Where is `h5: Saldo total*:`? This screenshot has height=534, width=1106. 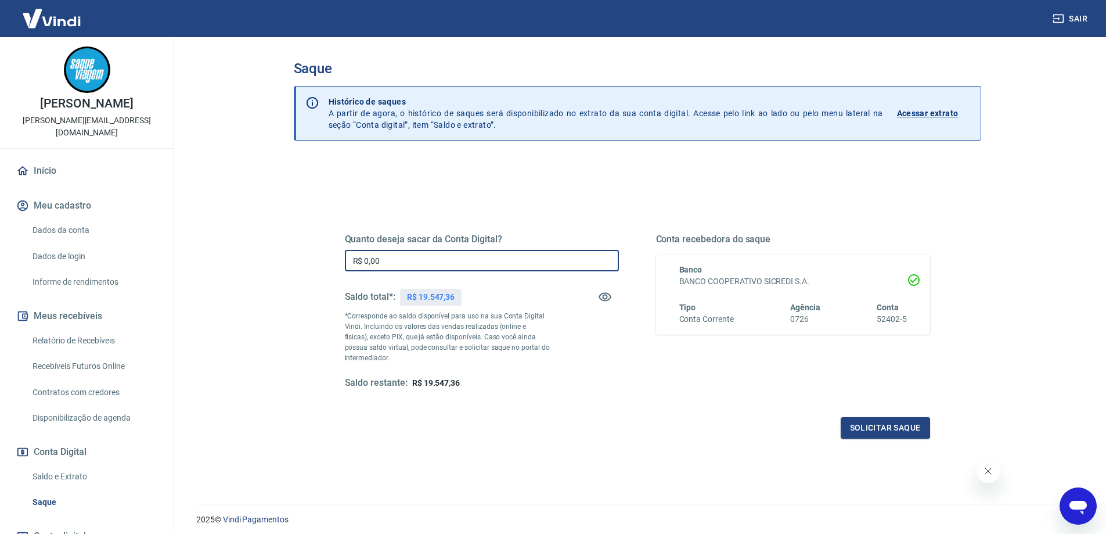 h5: Saldo total*: is located at coordinates (370, 297).